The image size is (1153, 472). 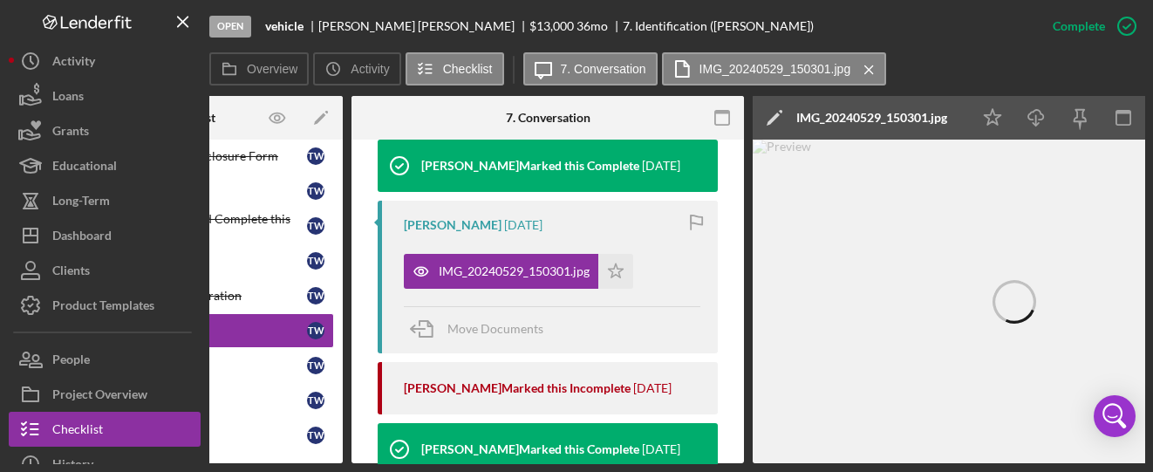 I want to click on div: Clients, so click(x=71, y=272).